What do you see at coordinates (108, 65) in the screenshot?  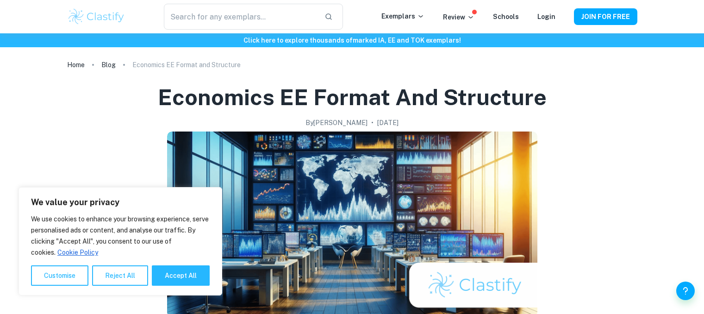 I see `a: Blog` at bounding box center [108, 65].